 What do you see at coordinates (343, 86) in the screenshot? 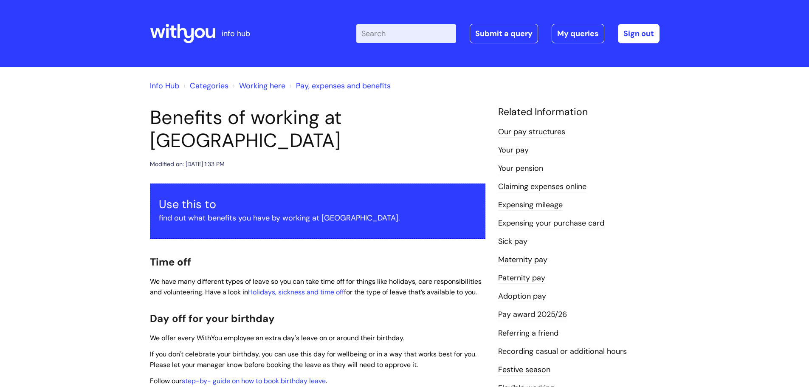
I see `a: Pay, expenses and benefits` at bounding box center [343, 86].